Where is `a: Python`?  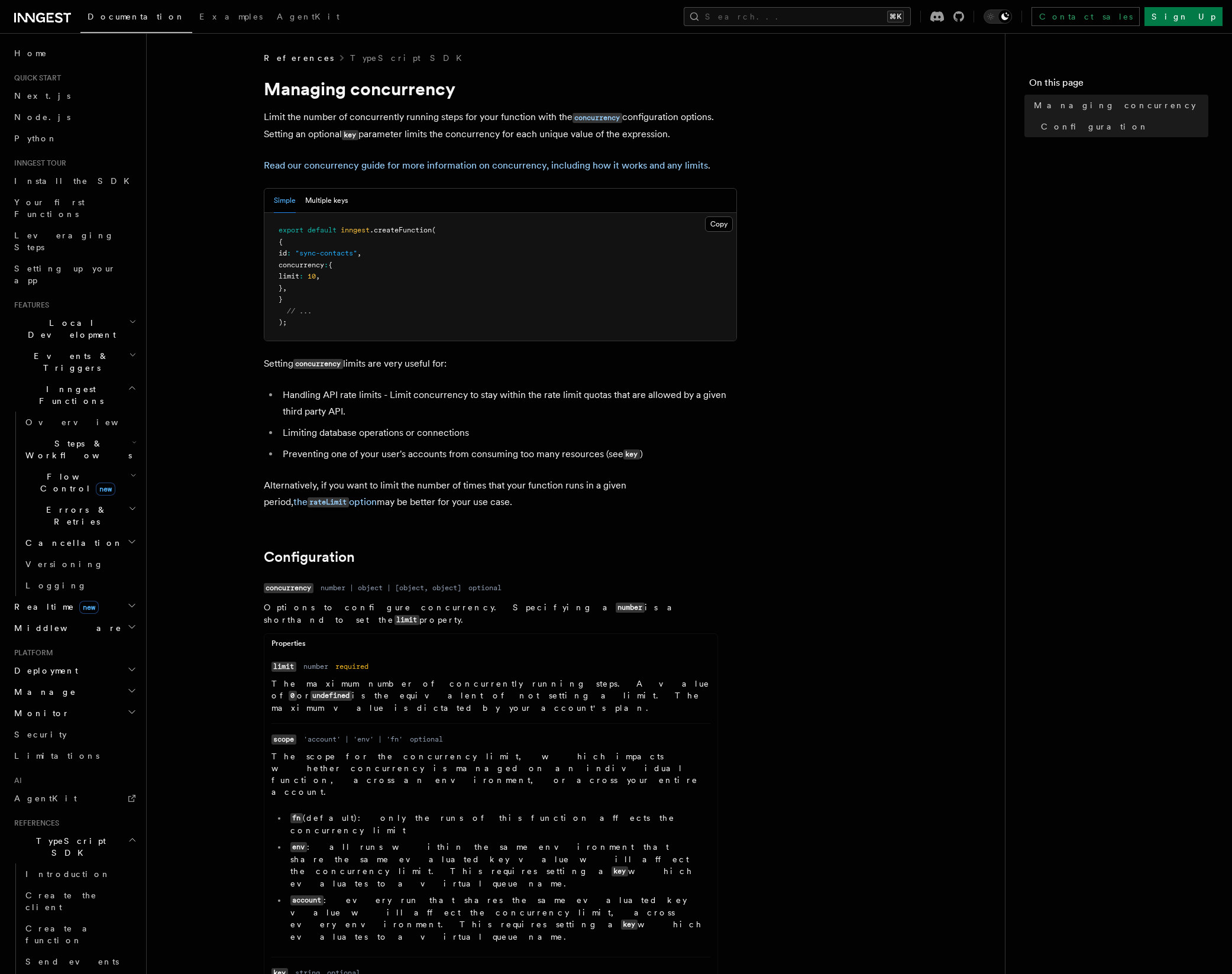
a: Python is located at coordinates (74, 138).